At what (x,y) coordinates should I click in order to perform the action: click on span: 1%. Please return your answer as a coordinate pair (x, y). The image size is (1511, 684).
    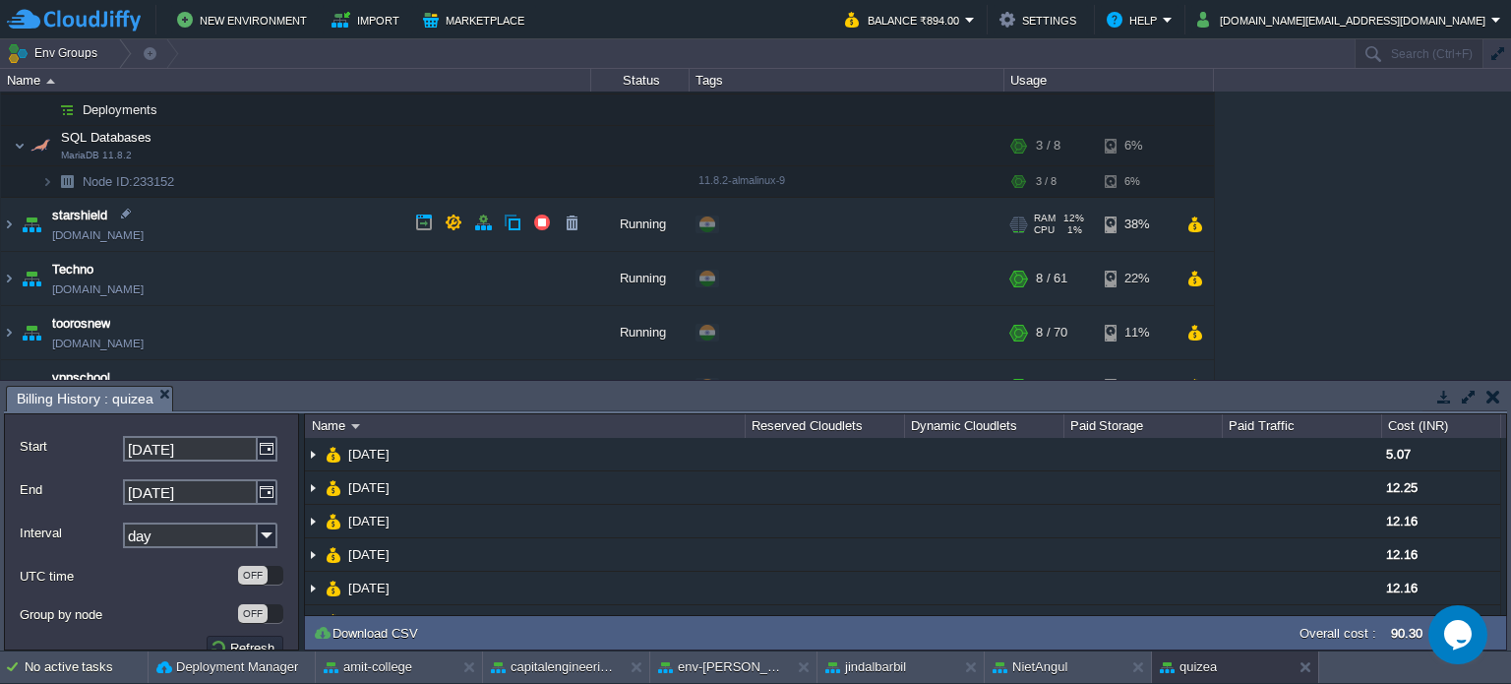
    Looking at the image, I should click on (1072, 230).